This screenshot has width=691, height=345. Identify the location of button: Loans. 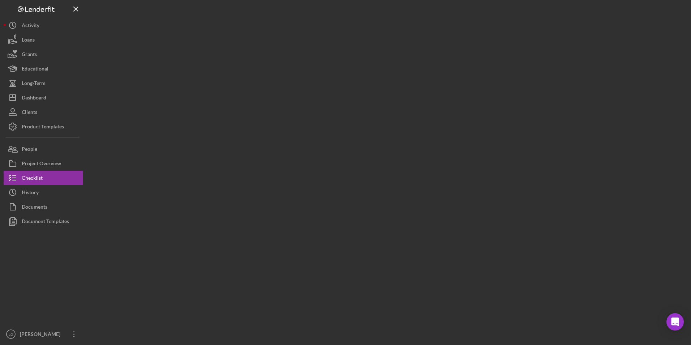
(43, 40).